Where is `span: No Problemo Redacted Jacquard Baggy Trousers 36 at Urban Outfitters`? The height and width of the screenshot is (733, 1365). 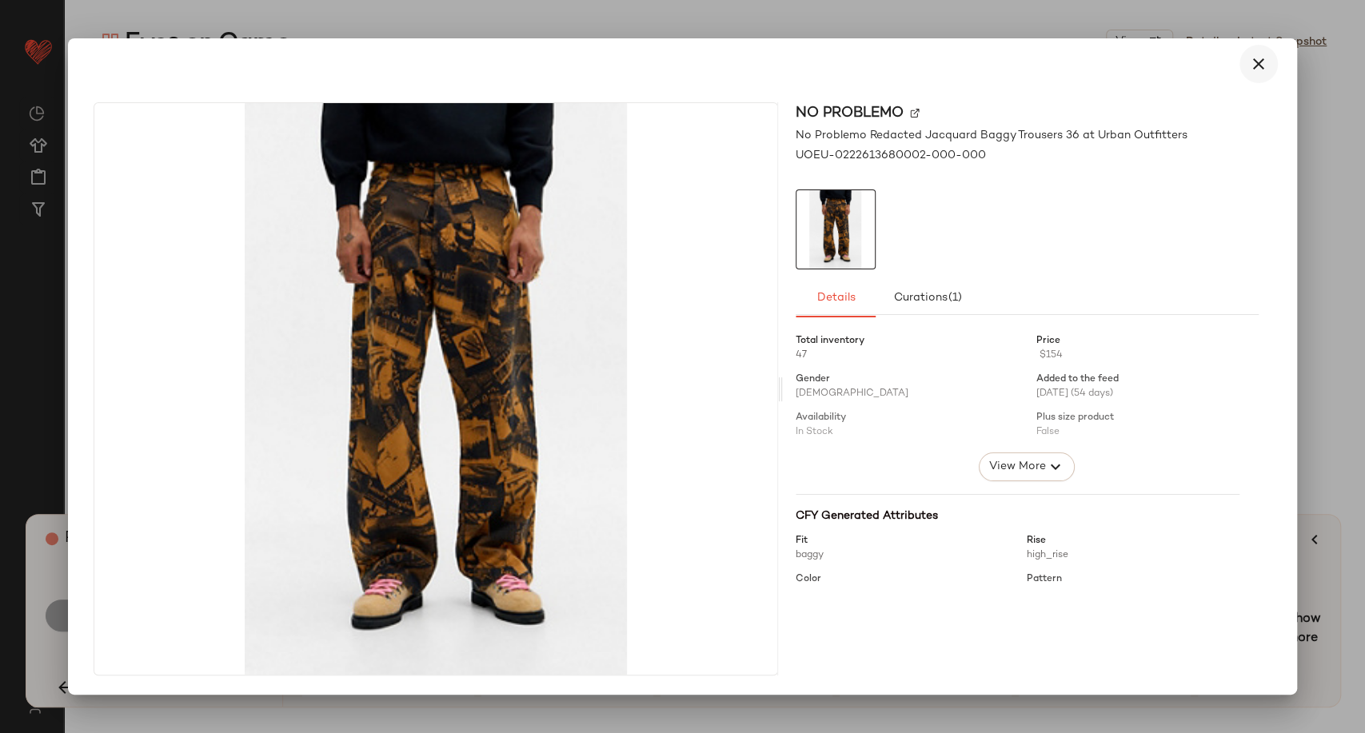
span: No Problemo Redacted Jacquard Baggy Trousers 36 at Urban Outfitters is located at coordinates (991, 135).